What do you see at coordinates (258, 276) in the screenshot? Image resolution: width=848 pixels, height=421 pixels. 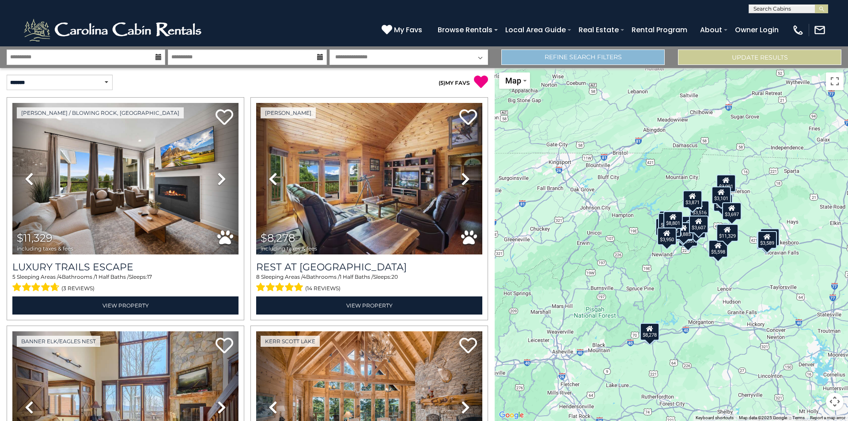 I see `span: 8` at bounding box center [258, 276].